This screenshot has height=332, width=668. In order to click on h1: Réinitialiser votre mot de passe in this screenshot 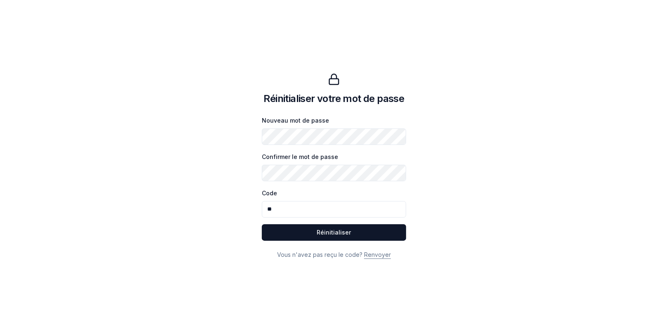, I will do `click(334, 99)`.